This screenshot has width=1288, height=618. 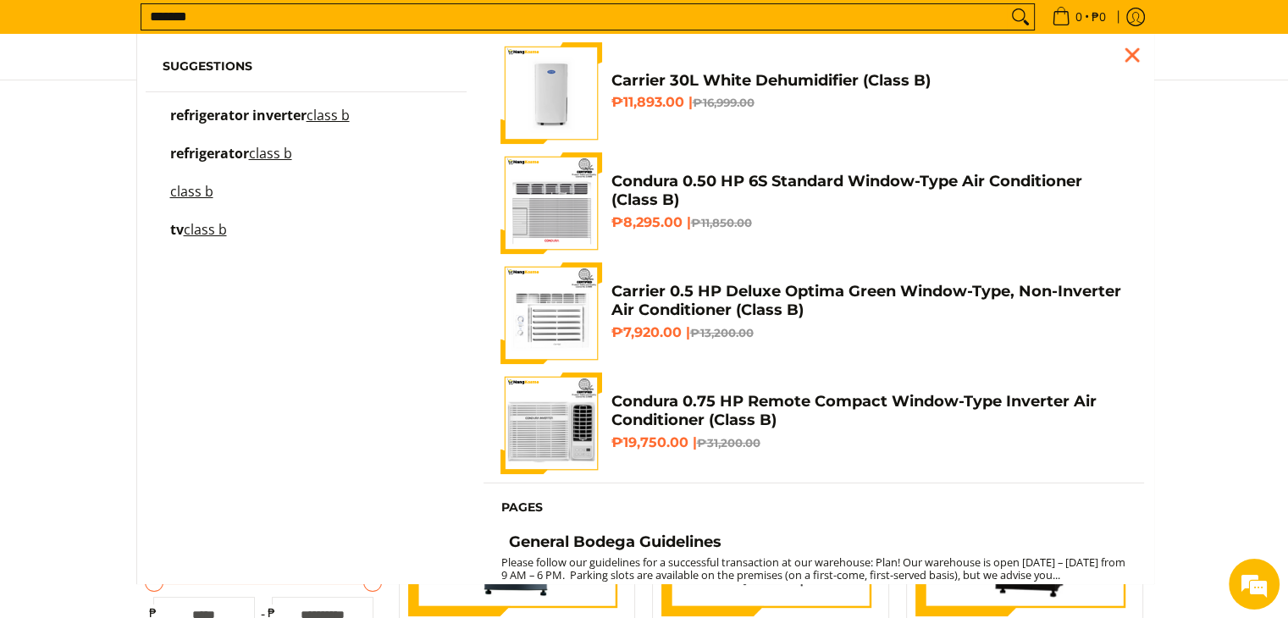 I want to click on p: class b, so click(x=191, y=200).